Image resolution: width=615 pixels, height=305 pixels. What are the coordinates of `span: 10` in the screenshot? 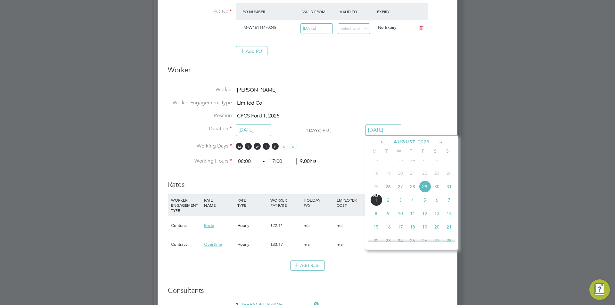 It's located at (400, 214).